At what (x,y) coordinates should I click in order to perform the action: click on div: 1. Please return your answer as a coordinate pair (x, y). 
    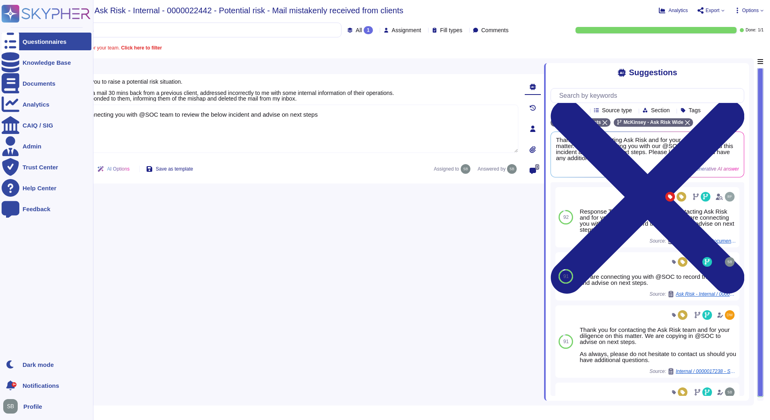
    Looking at the image, I should click on (368, 30).